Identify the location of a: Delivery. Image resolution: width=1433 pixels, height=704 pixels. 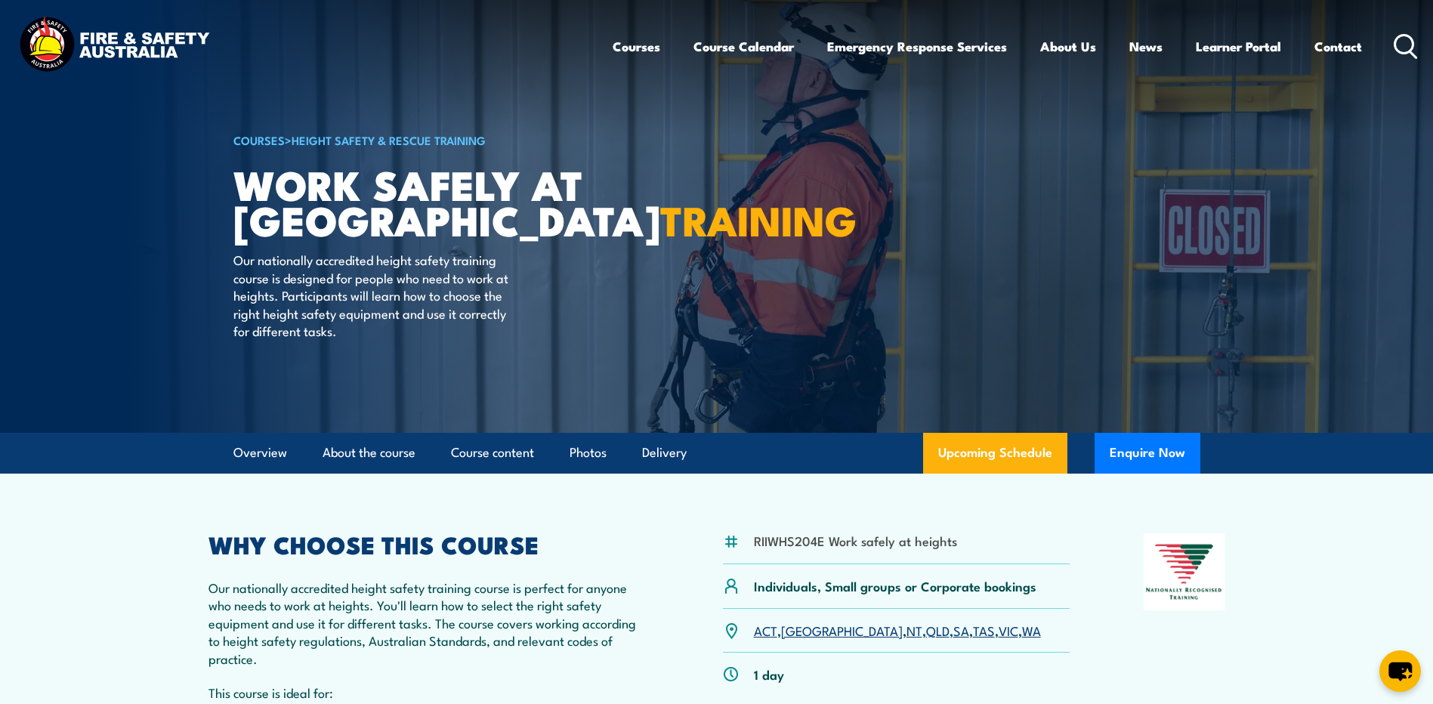
(664, 452).